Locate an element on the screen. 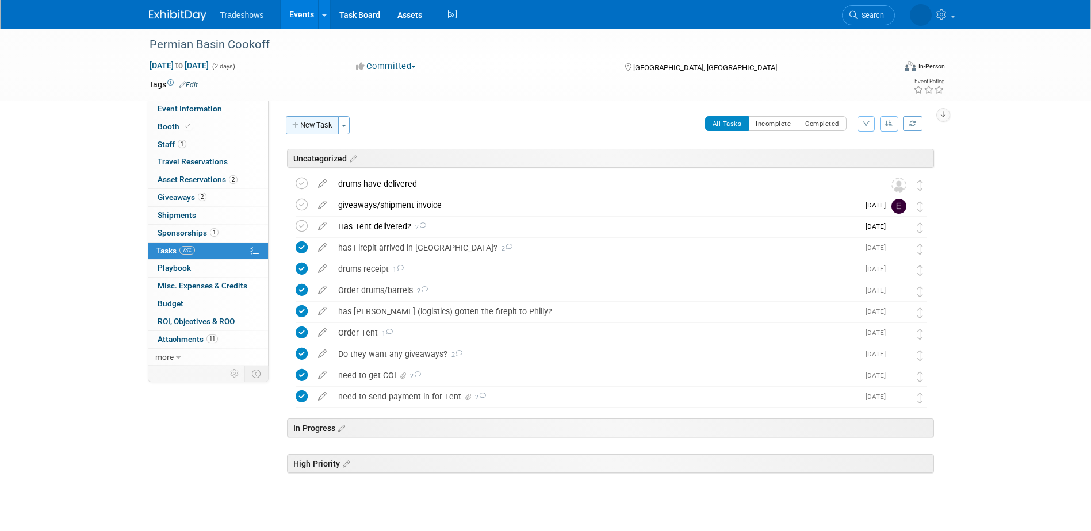 The image size is (1091, 531). a: Booth is located at coordinates (208, 127).